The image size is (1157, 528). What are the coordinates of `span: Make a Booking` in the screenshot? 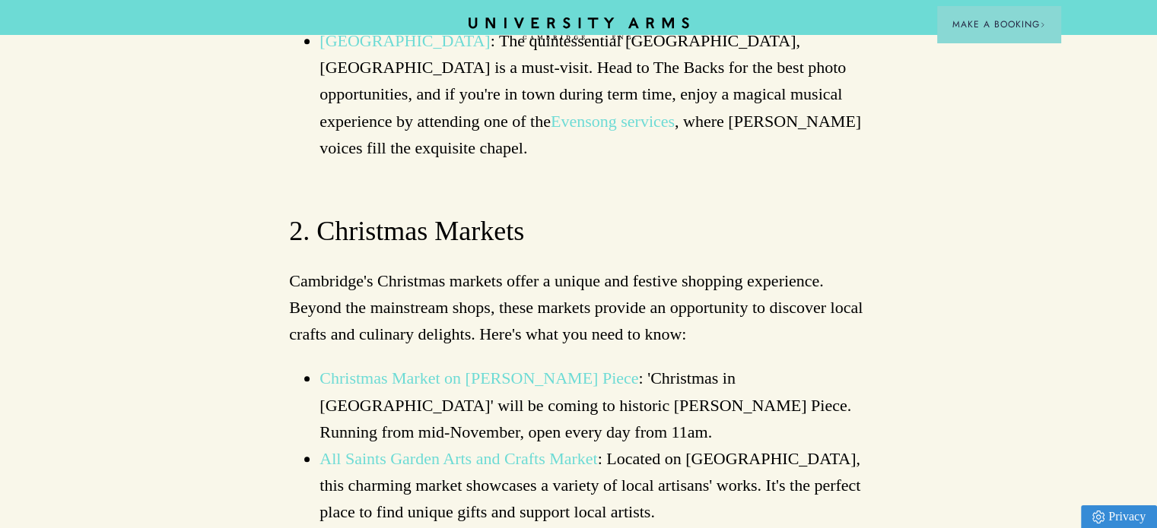 It's located at (998, 24).